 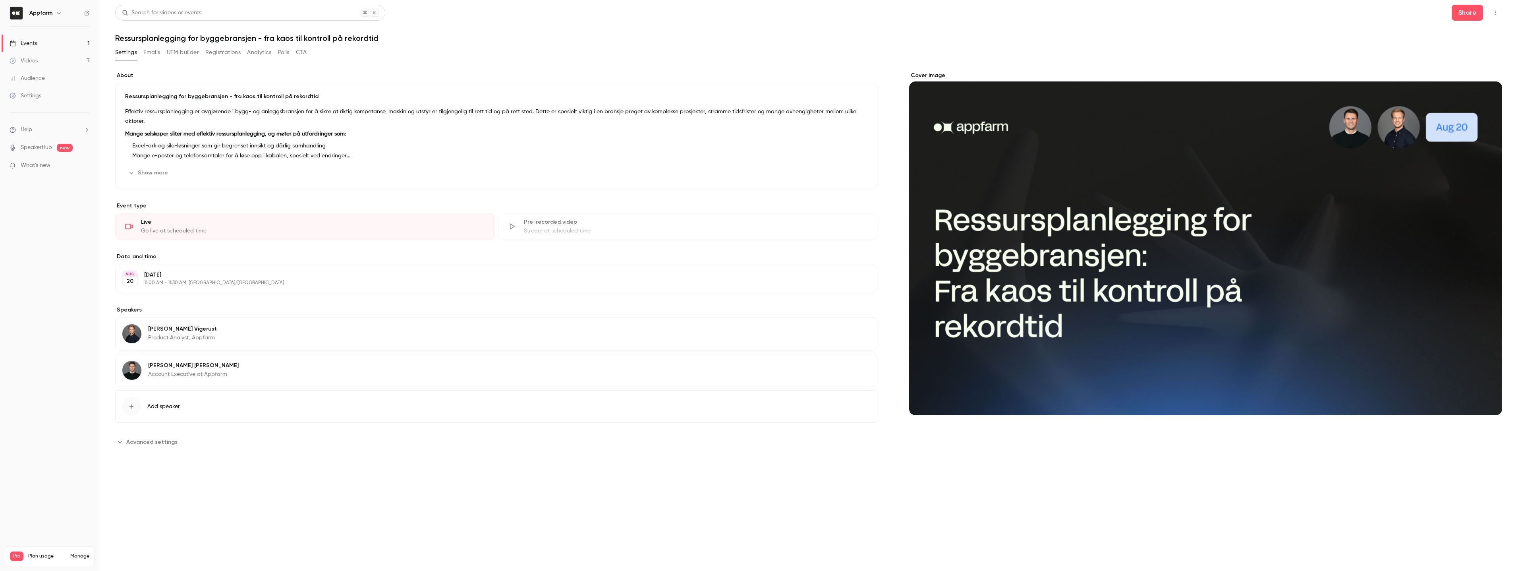 What do you see at coordinates (35, 165) in the screenshot?
I see `span: What's new` at bounding box center [35, 165].